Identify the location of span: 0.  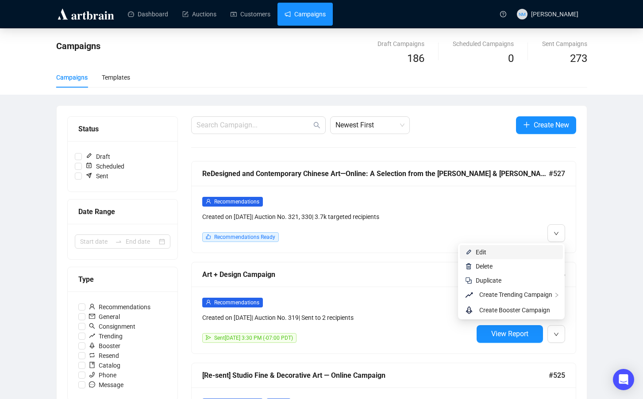
(511, 58).